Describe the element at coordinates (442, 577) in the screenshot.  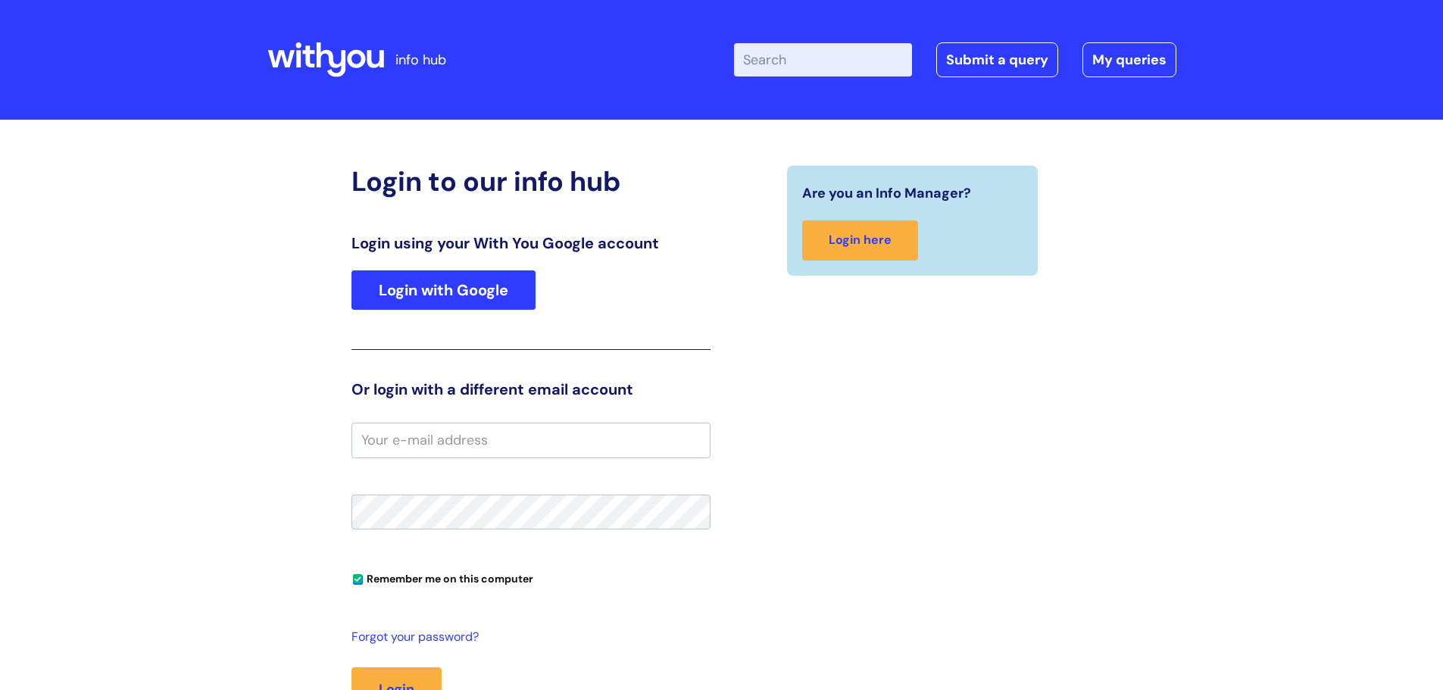
I see `label: Remember me on this computer` at that location.